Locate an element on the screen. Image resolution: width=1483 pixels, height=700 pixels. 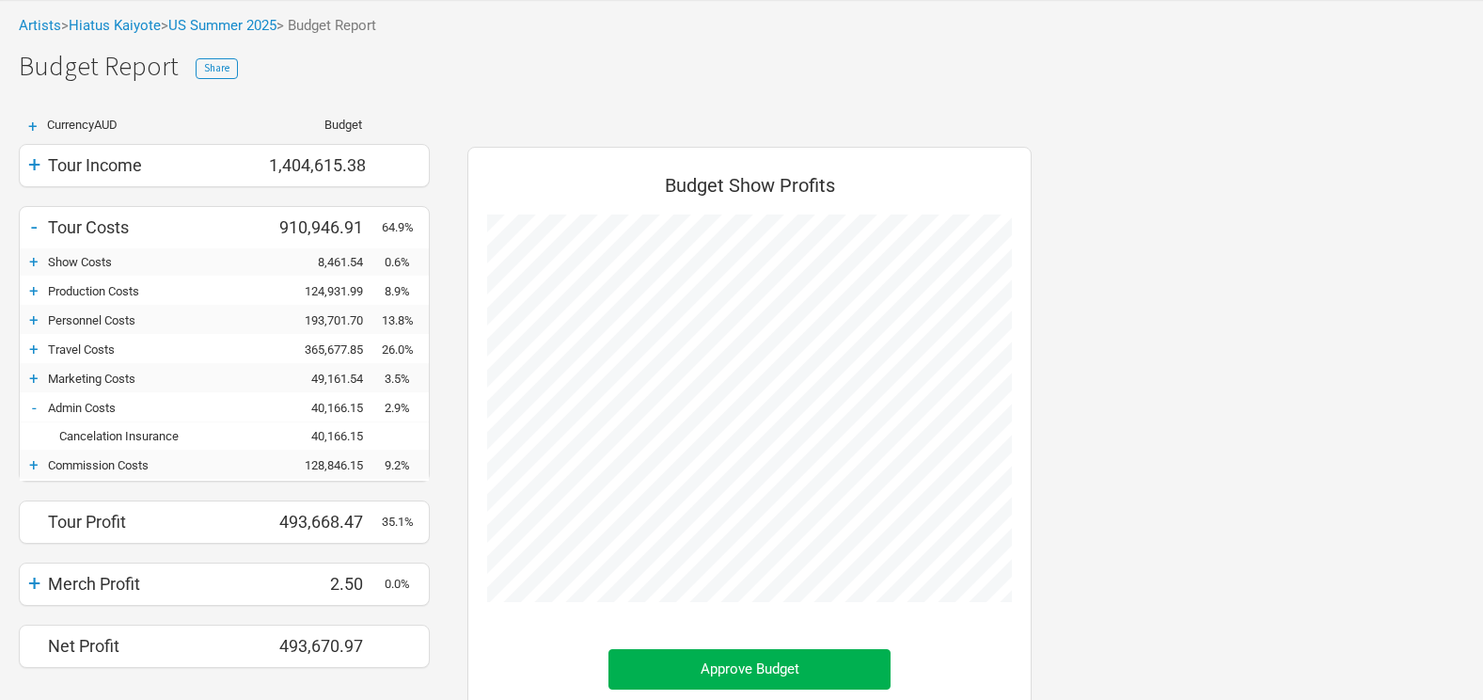
div: 910,946.91 is located at coordinates (325, 227).